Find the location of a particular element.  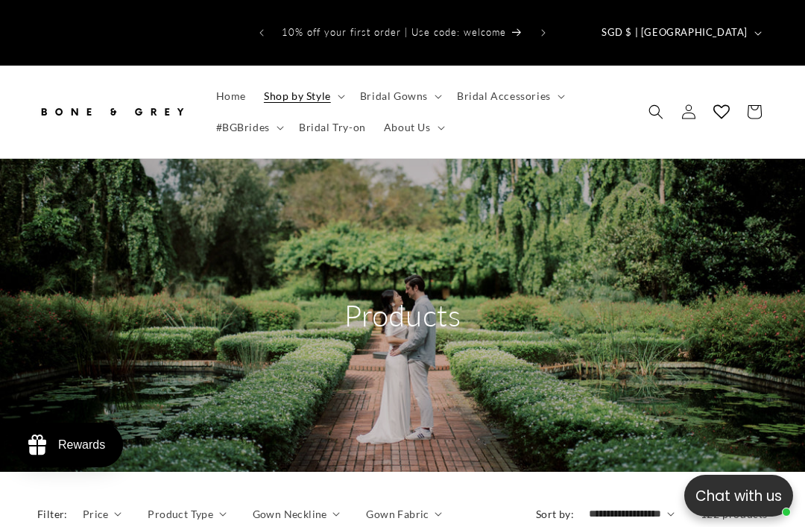

span: 122 products is located at coordinates (734, 513).